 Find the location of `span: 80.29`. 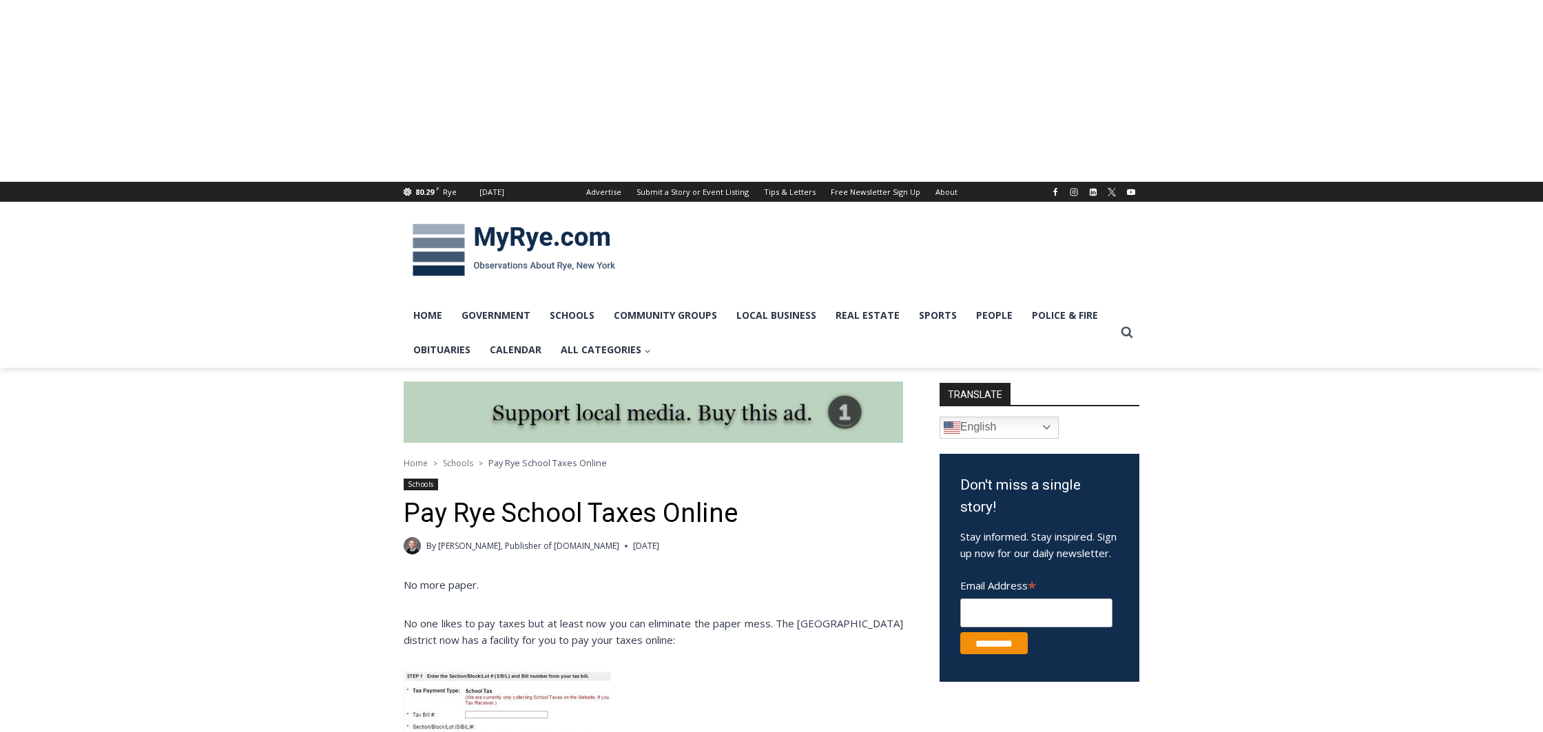

span: 80.29 is located at coordinates (424, 191).